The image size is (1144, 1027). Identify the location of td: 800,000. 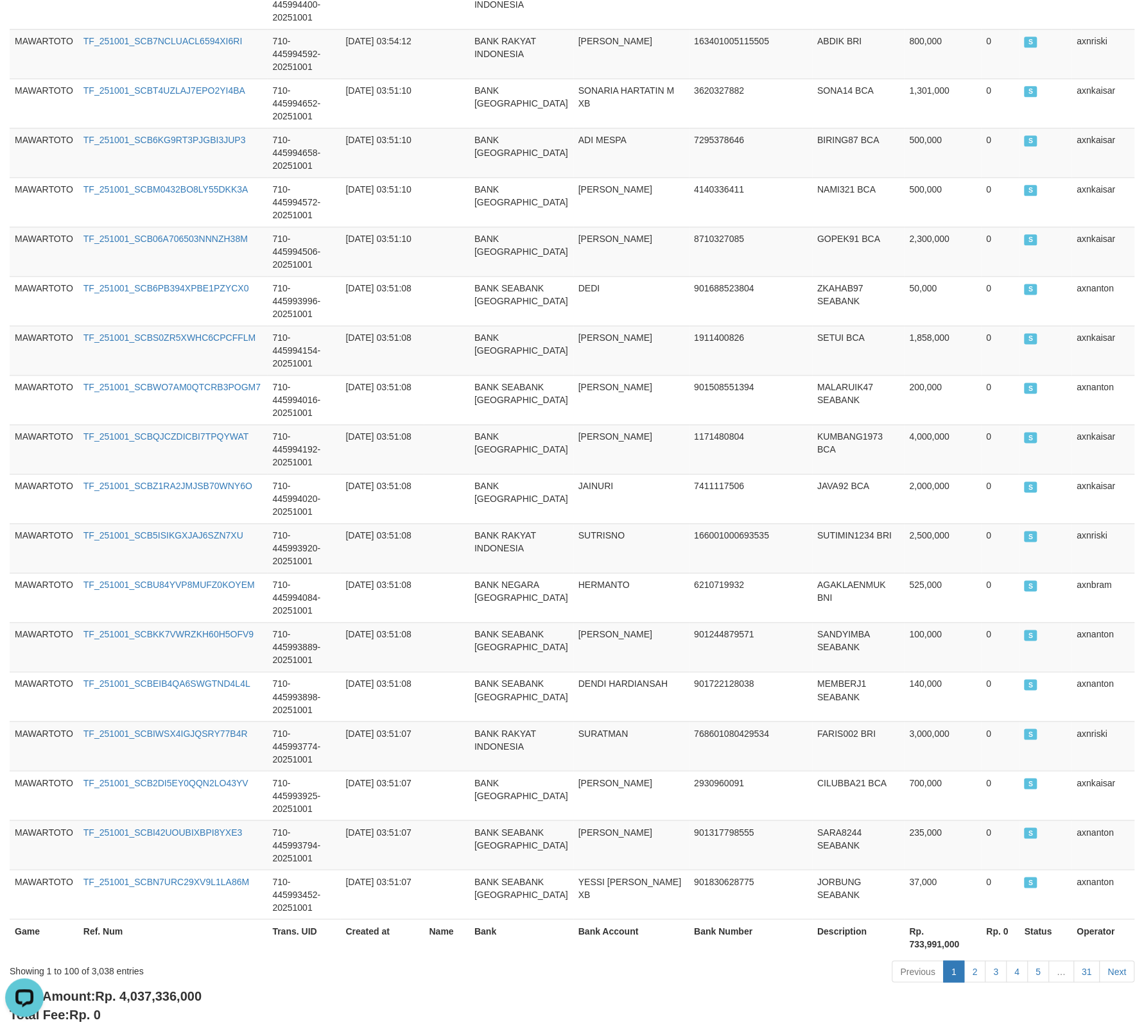
(942, 53).